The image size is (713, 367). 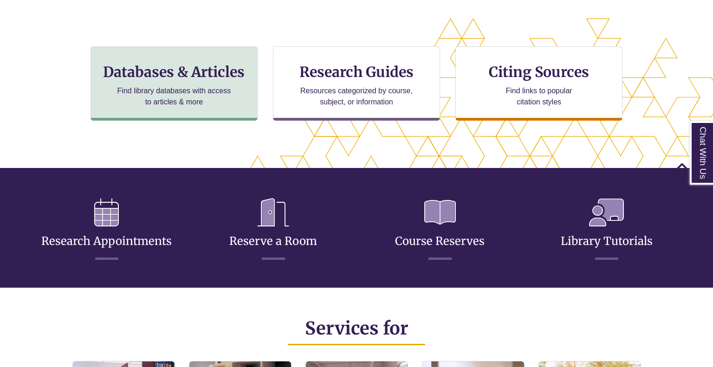 What do you see at coordinates (273, 230) in the screenshot?
I see `a: Reserve a Room` at bounding box center [273, 230].